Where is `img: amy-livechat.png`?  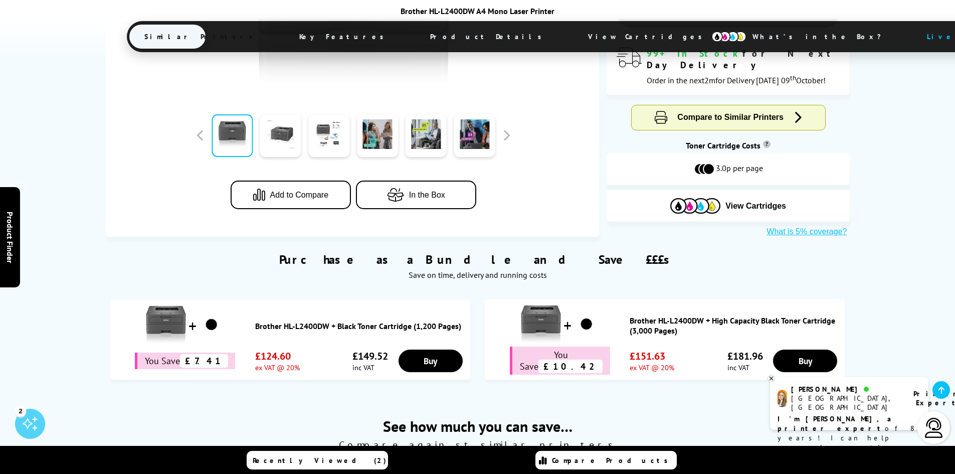 img: amy-livechat.png is located at coordinates (782, 398).